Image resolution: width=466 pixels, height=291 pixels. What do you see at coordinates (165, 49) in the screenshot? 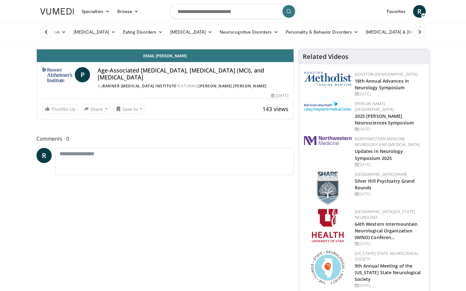
I see `video-js: Video Player` at bounding box center [165, 49].